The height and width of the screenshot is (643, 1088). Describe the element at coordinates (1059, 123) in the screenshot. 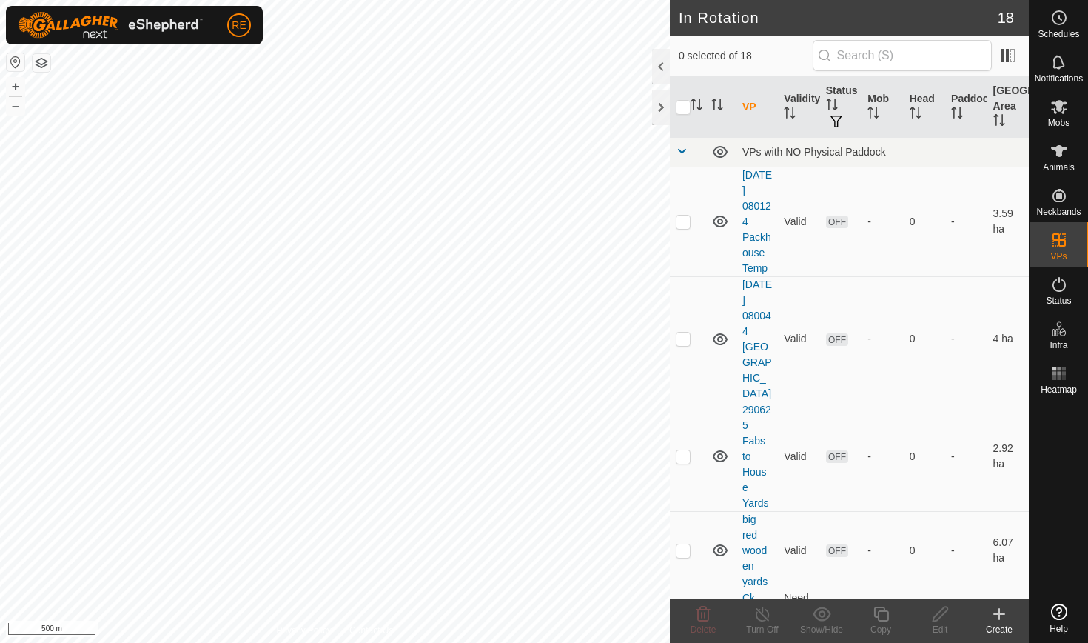

I see `span: Mobs` at that location.